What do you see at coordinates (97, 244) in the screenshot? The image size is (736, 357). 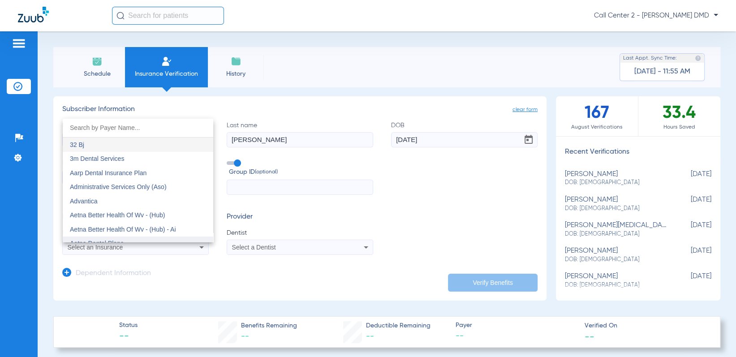 I see `span: Aetna Dental Plans` at bounding box center [97, 244].